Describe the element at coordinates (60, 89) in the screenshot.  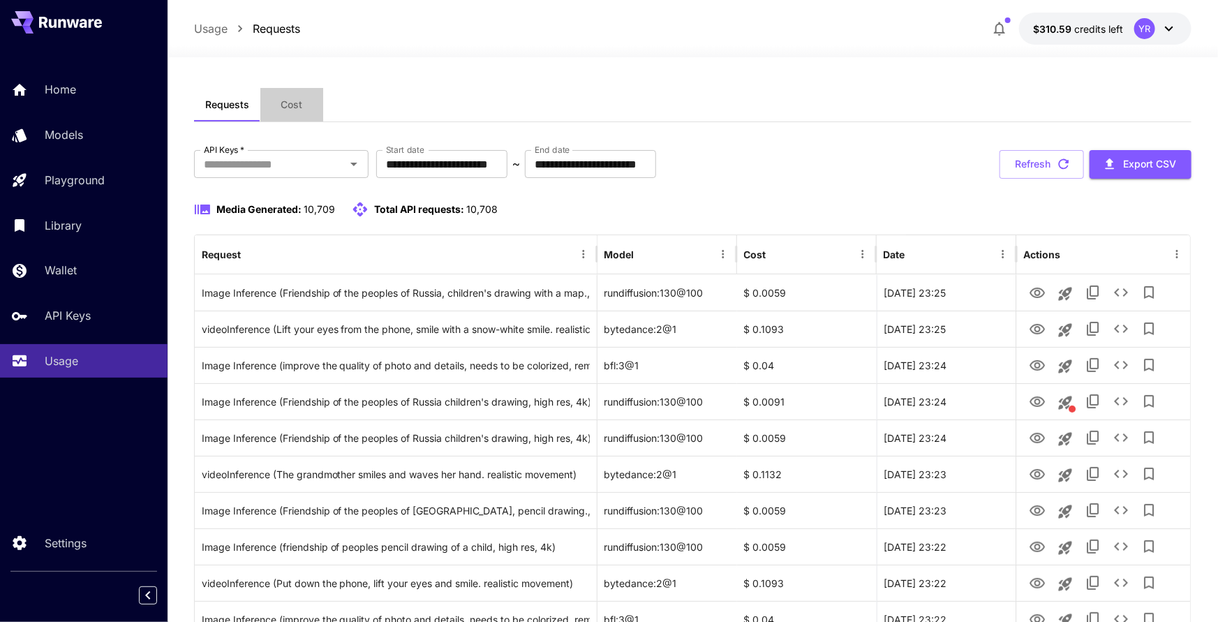
I see `p: Home` at that location.